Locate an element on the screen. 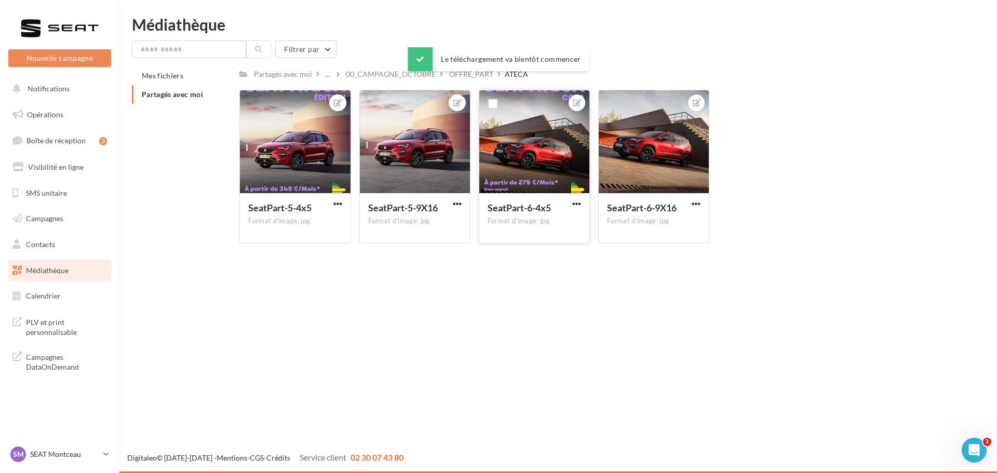  a: PLV et print personnalisable is located at coordinates (60, 326).